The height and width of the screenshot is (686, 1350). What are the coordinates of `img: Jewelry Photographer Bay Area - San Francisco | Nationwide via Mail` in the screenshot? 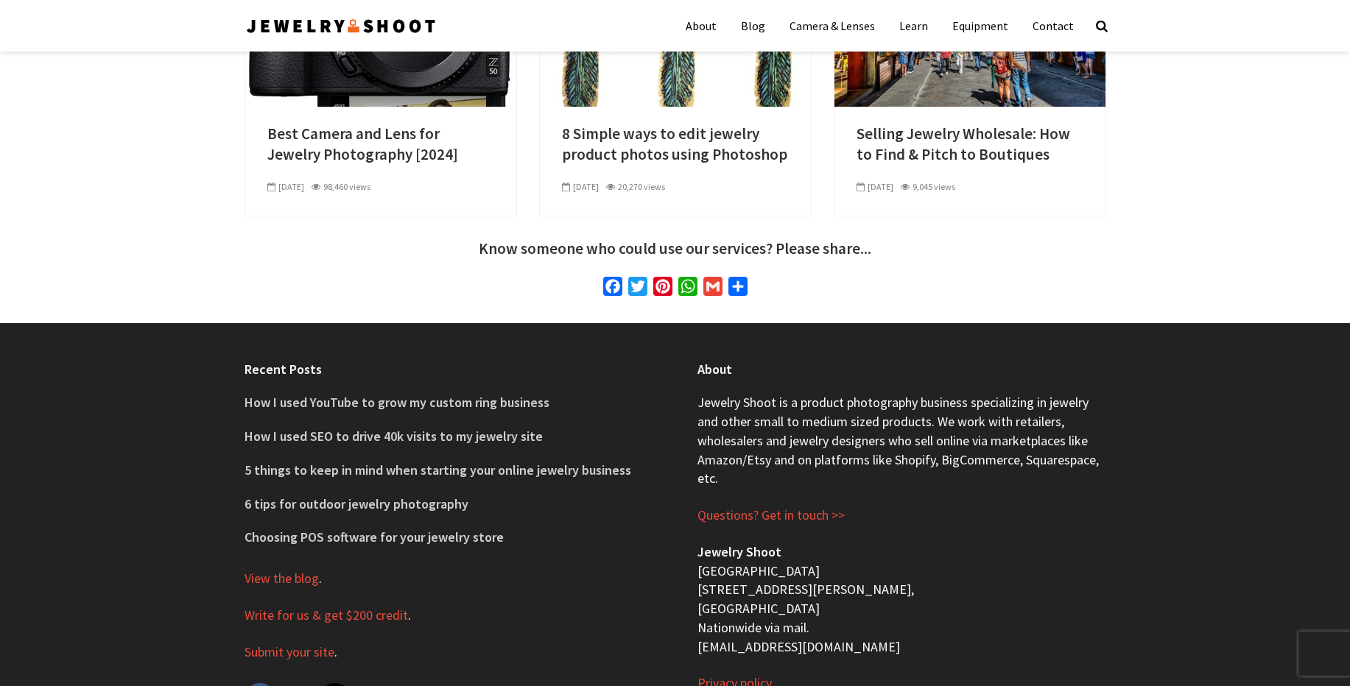 It's located at (341, 26).